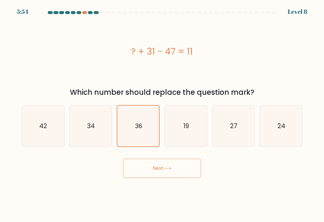  Describe the element at coordinates (162, 168) in the screenshot. I see `button: Next` at that location.